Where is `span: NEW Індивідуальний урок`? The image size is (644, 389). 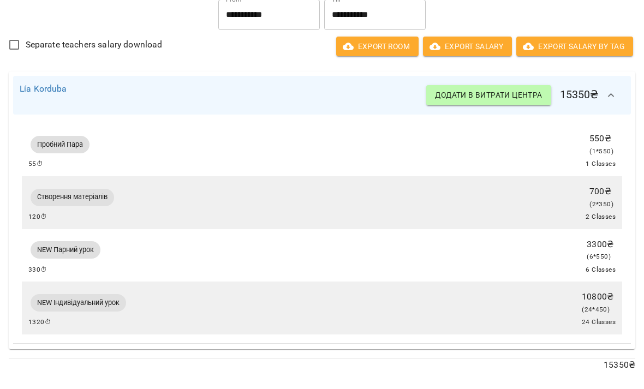 span: NEW Індивідуальний урок is located at coordinates (78, 303).